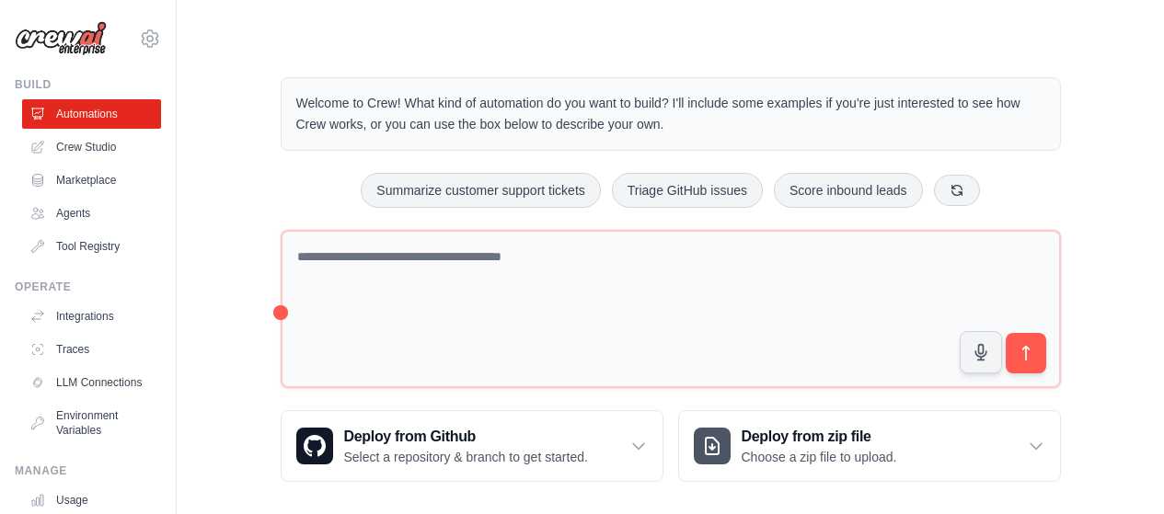 The image size is (1164, 514). What do you see at coordinates (465, 457) in the screenshot?
I see `p: Select a repository & branch to get started.` at bounding box center [465, 457].